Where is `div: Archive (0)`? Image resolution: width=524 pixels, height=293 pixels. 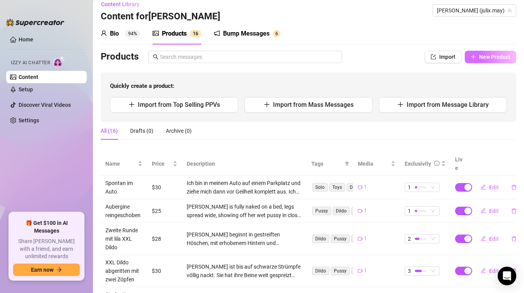
div: Archive (0) is located at coordinates (179, 131).